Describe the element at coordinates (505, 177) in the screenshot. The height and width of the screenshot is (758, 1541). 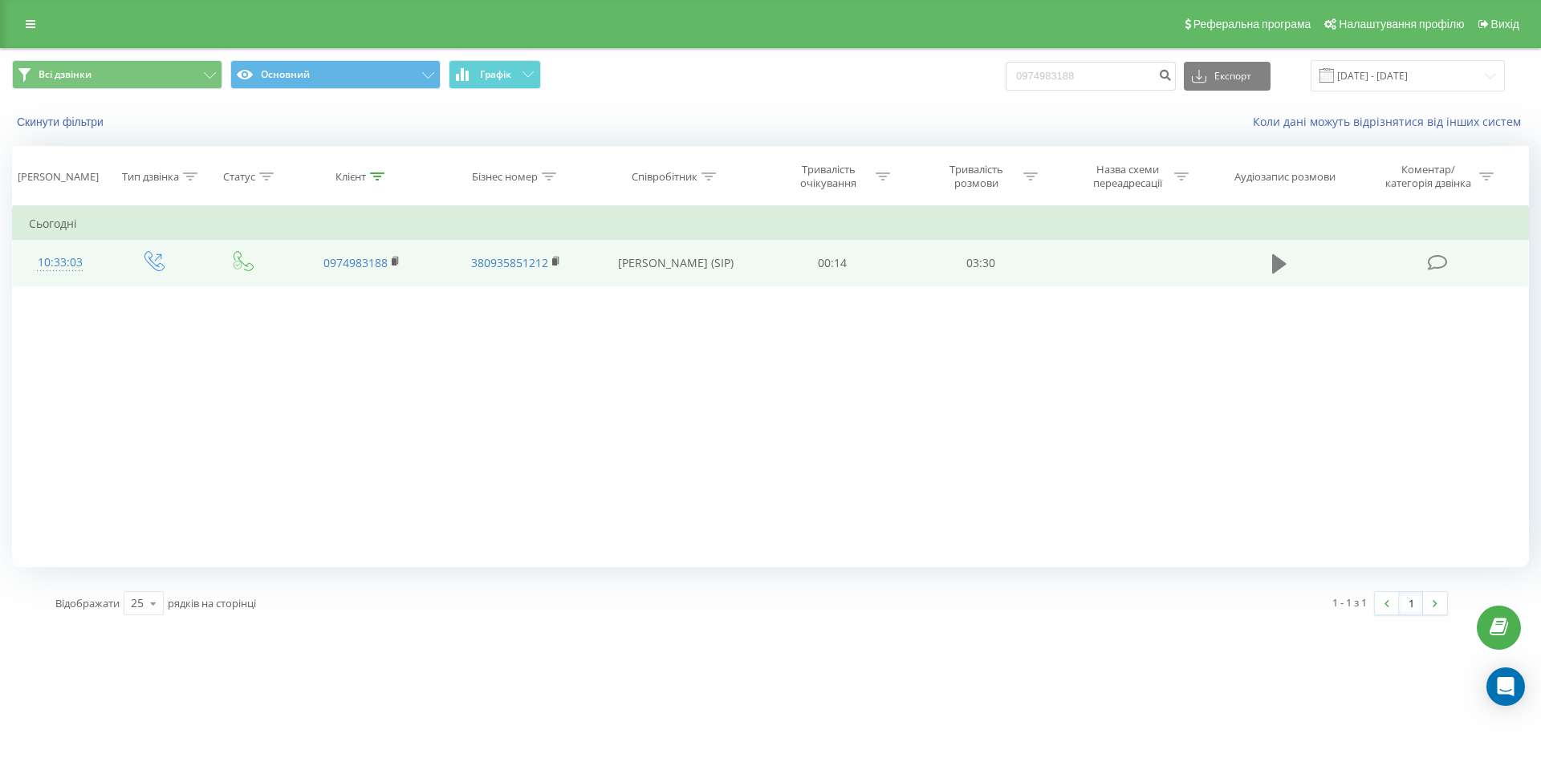
I see `div: Бізнес номер` at that location.